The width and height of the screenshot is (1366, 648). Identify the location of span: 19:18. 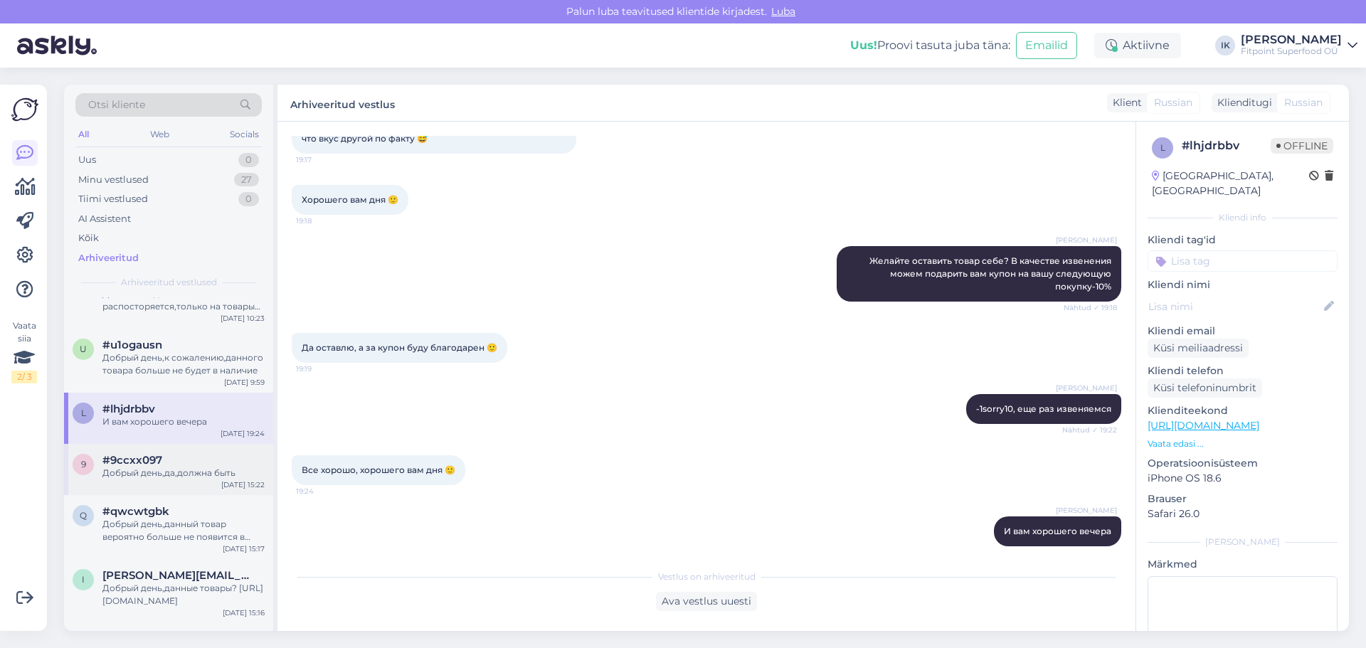
(322, 221).